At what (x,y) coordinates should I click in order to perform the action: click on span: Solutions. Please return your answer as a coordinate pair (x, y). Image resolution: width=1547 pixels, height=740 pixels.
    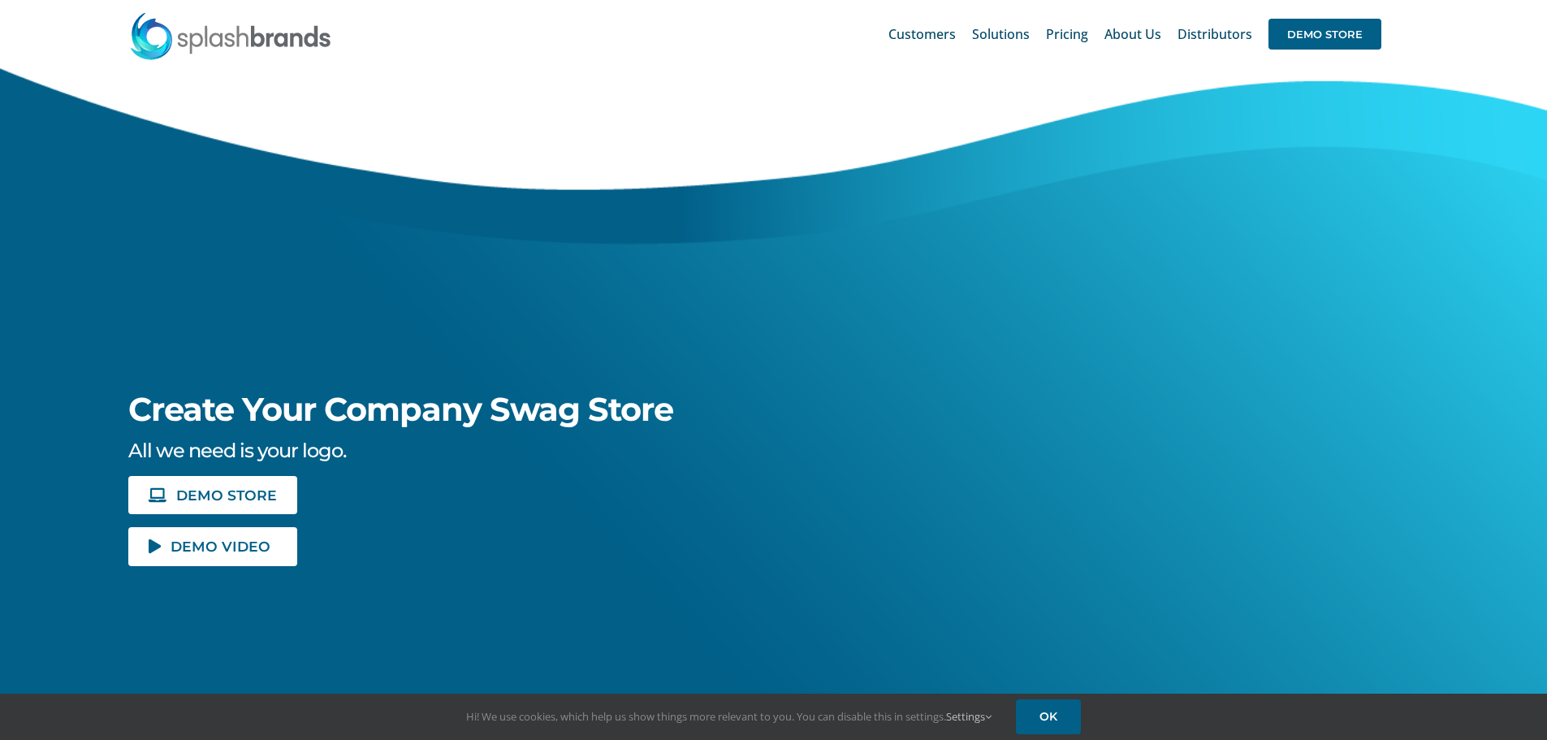
    Looking at the image, I should click on (1000, 34).